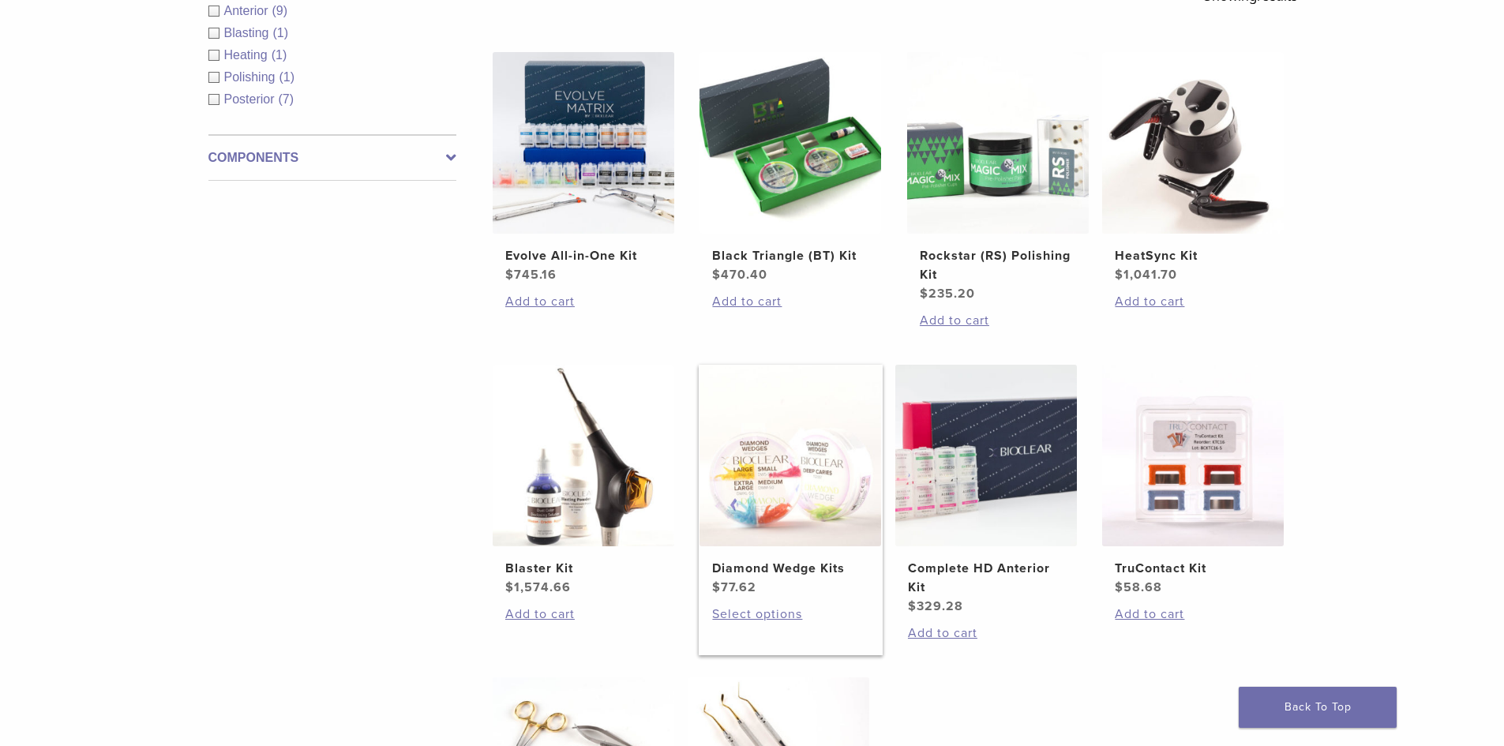 This screenshot has height=746, width=1504. What do you see at coordinates (790, 568) in the screenshot?
I see `h2: Diamond Wedge Kits` at bounding box center [790, 568].